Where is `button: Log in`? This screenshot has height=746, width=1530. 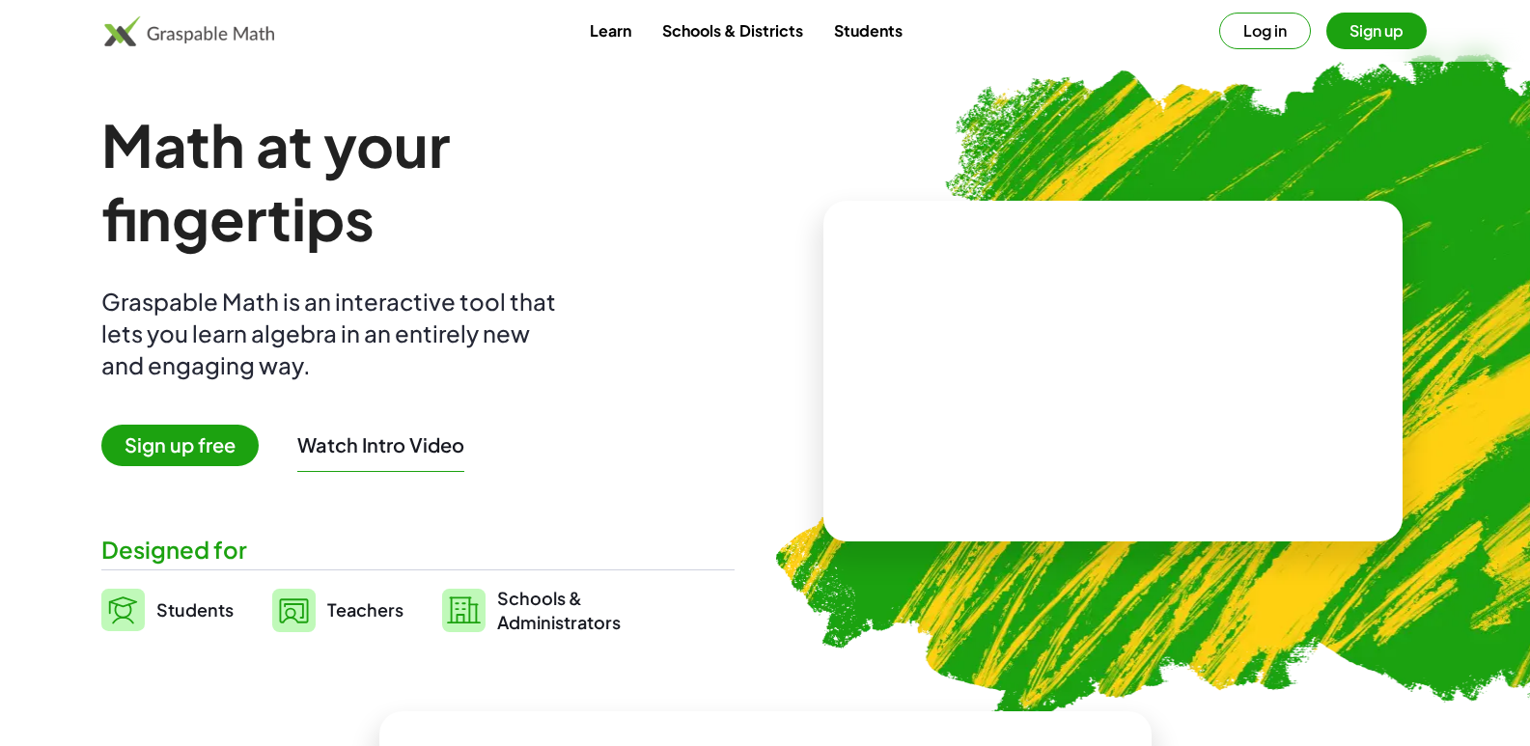
button: Log in is located at coordinates (1265, 31).